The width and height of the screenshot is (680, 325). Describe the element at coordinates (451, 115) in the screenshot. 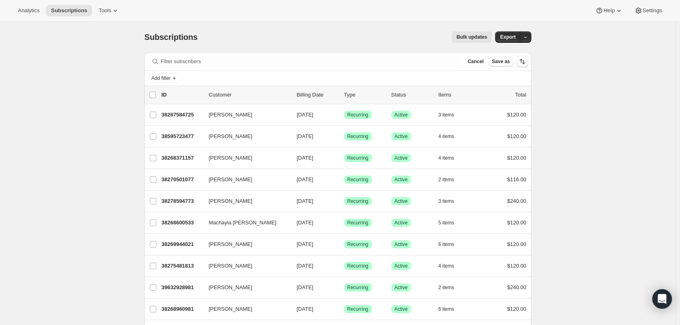

I see `button: 3 items` at that location.